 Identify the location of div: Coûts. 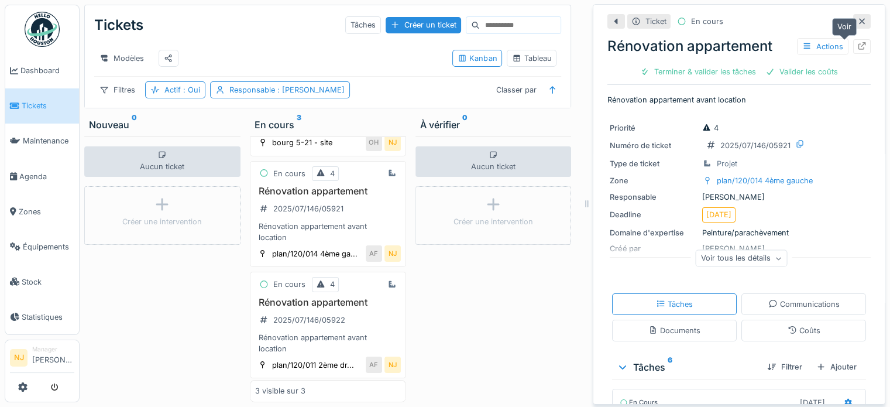
(804, 330).